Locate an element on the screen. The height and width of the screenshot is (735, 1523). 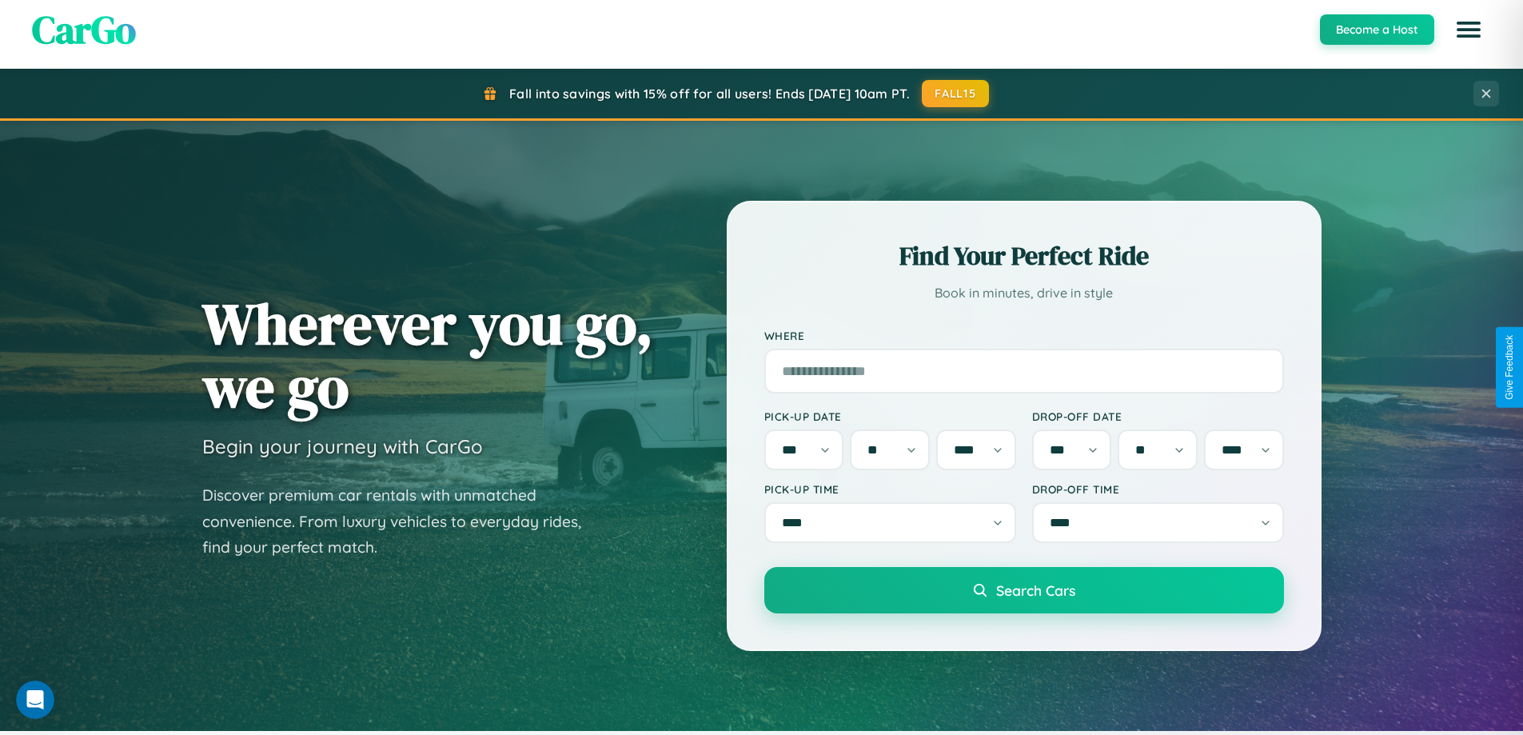
button: Become a Host is located at coordinates (1376, 30).